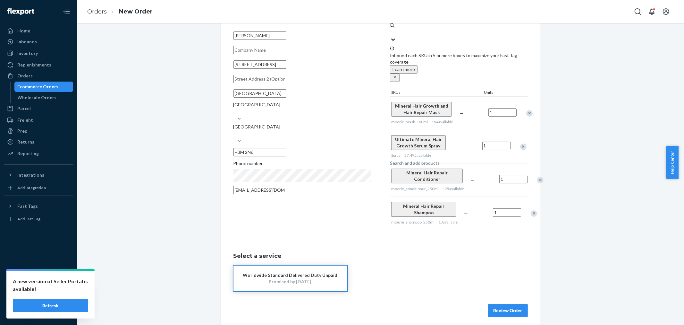 The height and width of the screenshot is (325, 684). What do you see at coordinates (418, 142) in the screenshot?
I see `span: Ultimate Mineral Hair Growth Serum Spray` at bounding box center [418, 142].